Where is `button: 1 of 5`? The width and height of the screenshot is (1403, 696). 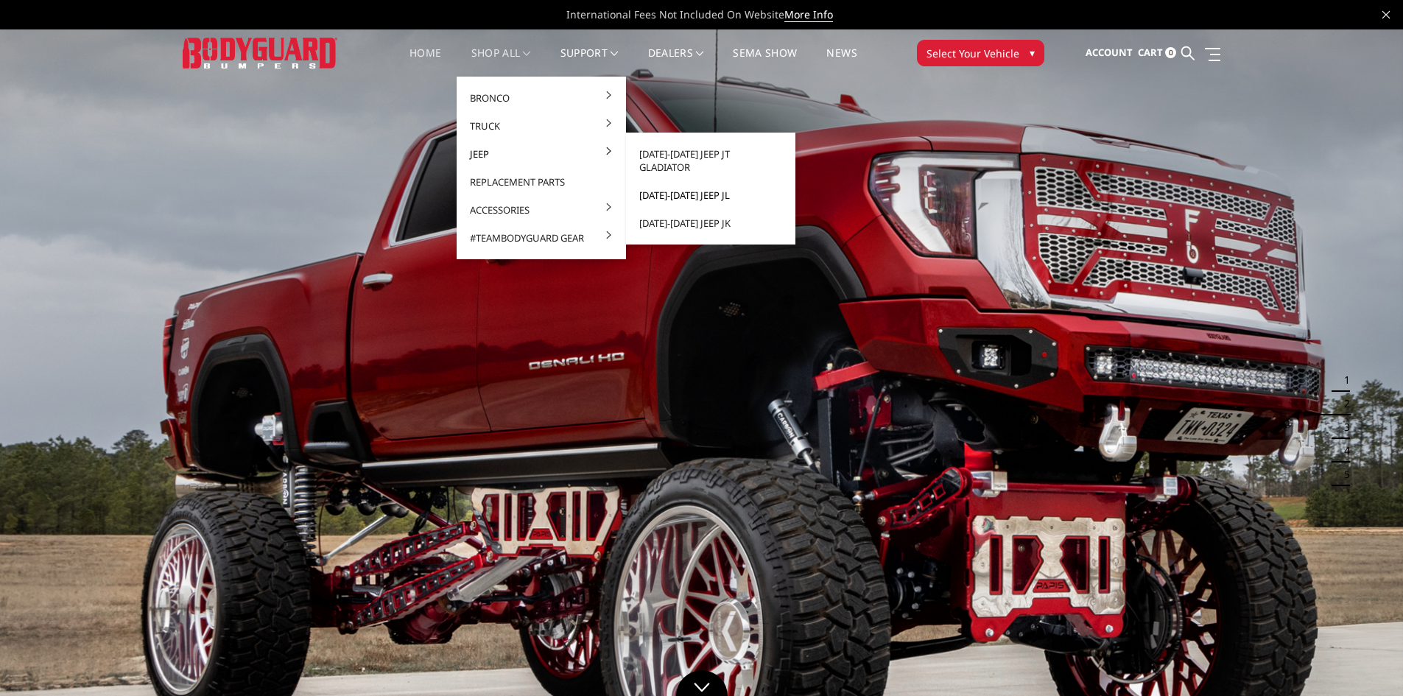 button: 1 of 5 is located at coordinates (1342, 380).